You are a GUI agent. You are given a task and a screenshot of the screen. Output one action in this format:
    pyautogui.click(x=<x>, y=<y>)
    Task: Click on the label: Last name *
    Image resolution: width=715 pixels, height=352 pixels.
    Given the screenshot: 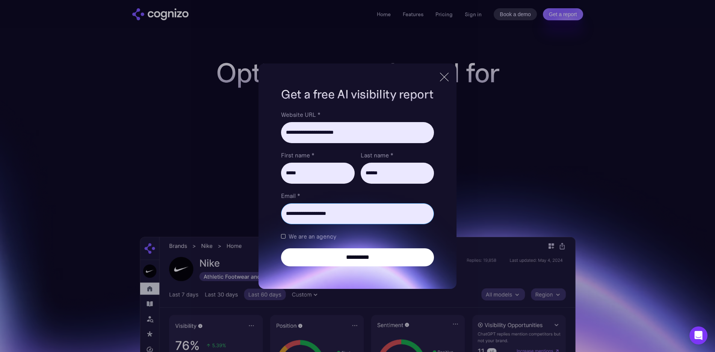 What is the action you would take?
    pyautogui.click(x=397, y=155)
    